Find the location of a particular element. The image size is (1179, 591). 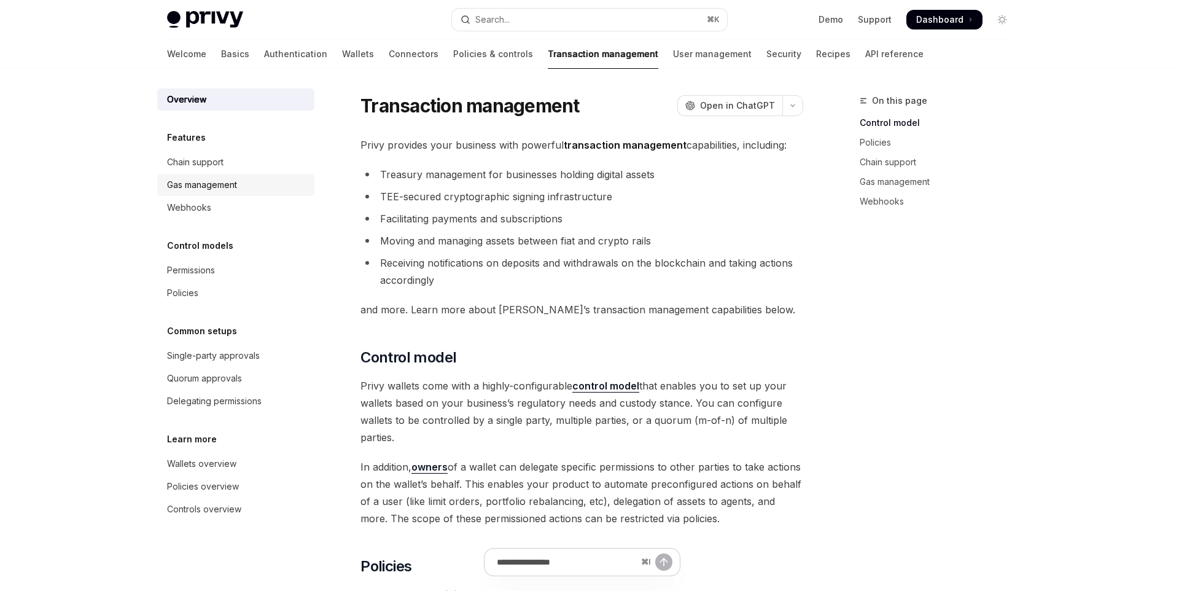

h5: Learn more is located at coordinates (192, 439).